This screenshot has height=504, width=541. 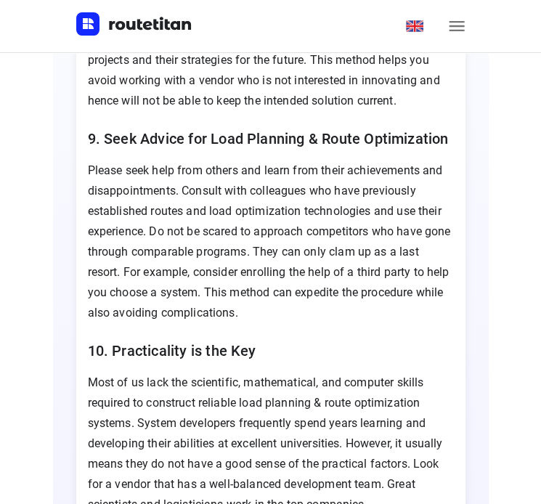 What do you see at coordinates (457, 26) in the screenshot?
I see `button: menu` at bounding box center [457, 26].